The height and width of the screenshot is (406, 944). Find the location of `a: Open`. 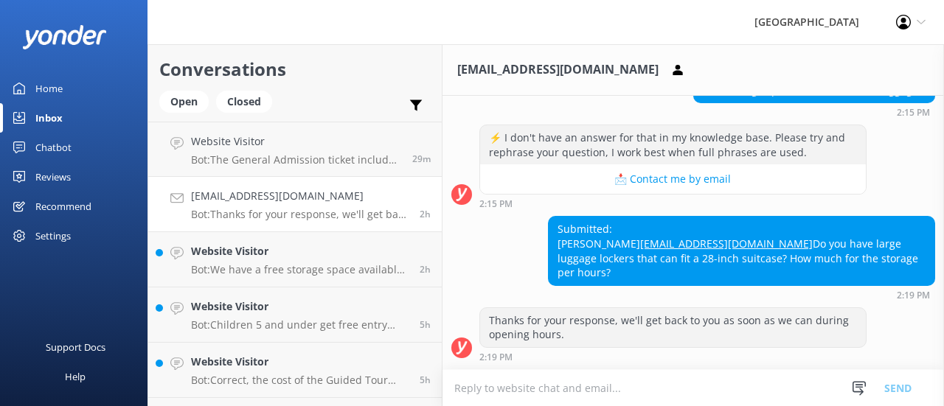

a: Open is located at coordinates (187, 101).